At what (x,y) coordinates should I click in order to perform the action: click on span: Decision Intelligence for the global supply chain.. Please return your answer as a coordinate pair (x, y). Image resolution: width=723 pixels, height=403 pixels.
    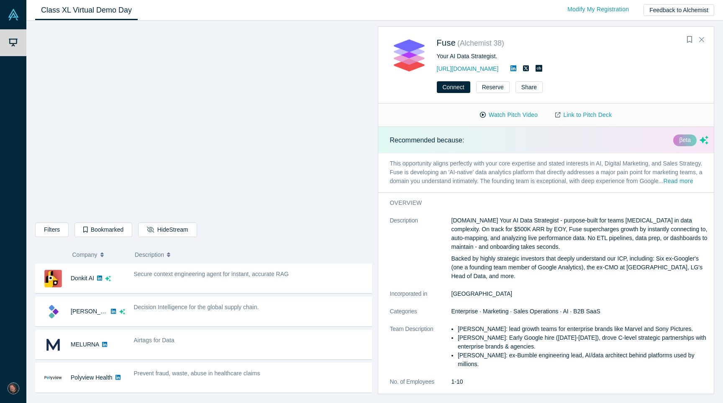
    Looking at the image, I should click on (196, 307).